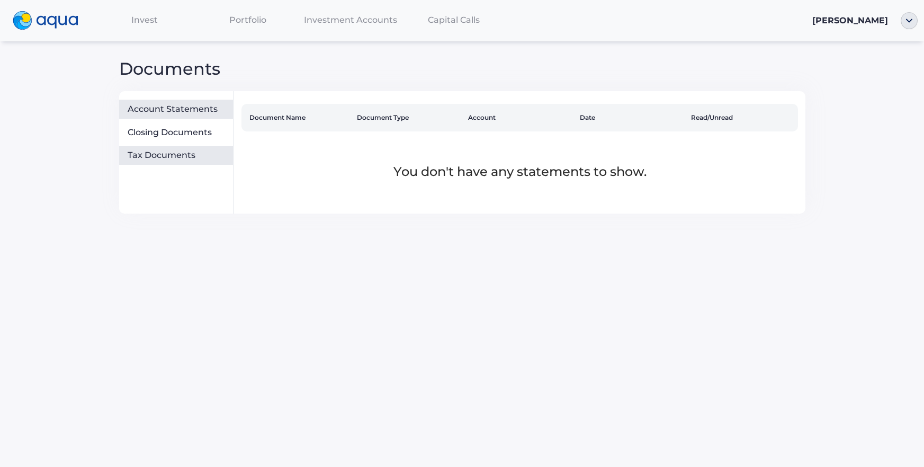 The height and width of the screenshot is (467, 924). What do you see at coordinates (178, 132) in the screenshot?
I see `div: Closing Documents` at bounding box center [178, 132].